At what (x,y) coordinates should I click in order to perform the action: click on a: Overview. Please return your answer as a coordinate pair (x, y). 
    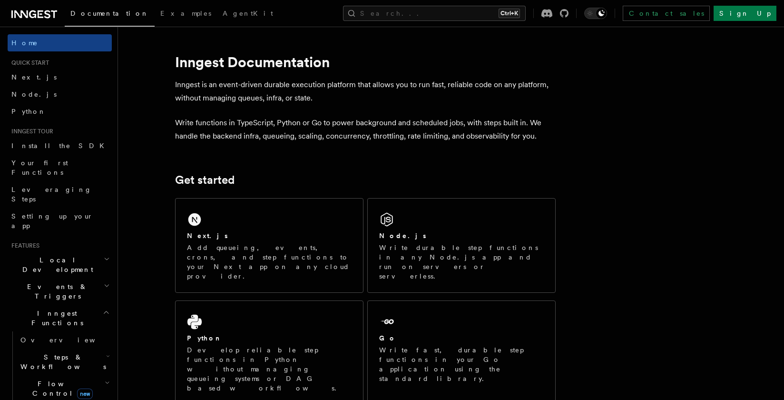
    Looking at the image, I should click on (64, 340).